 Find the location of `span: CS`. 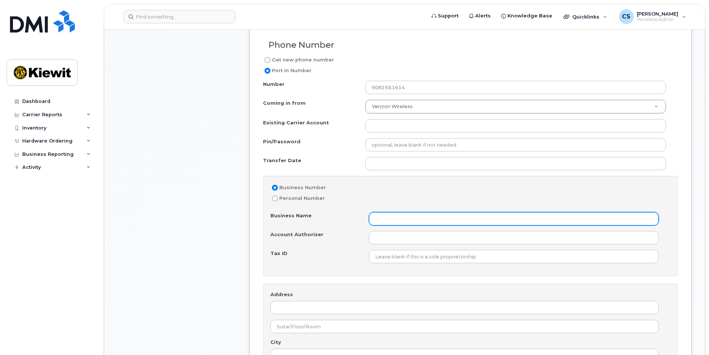

span: CS is located at coordinates (626, 17).